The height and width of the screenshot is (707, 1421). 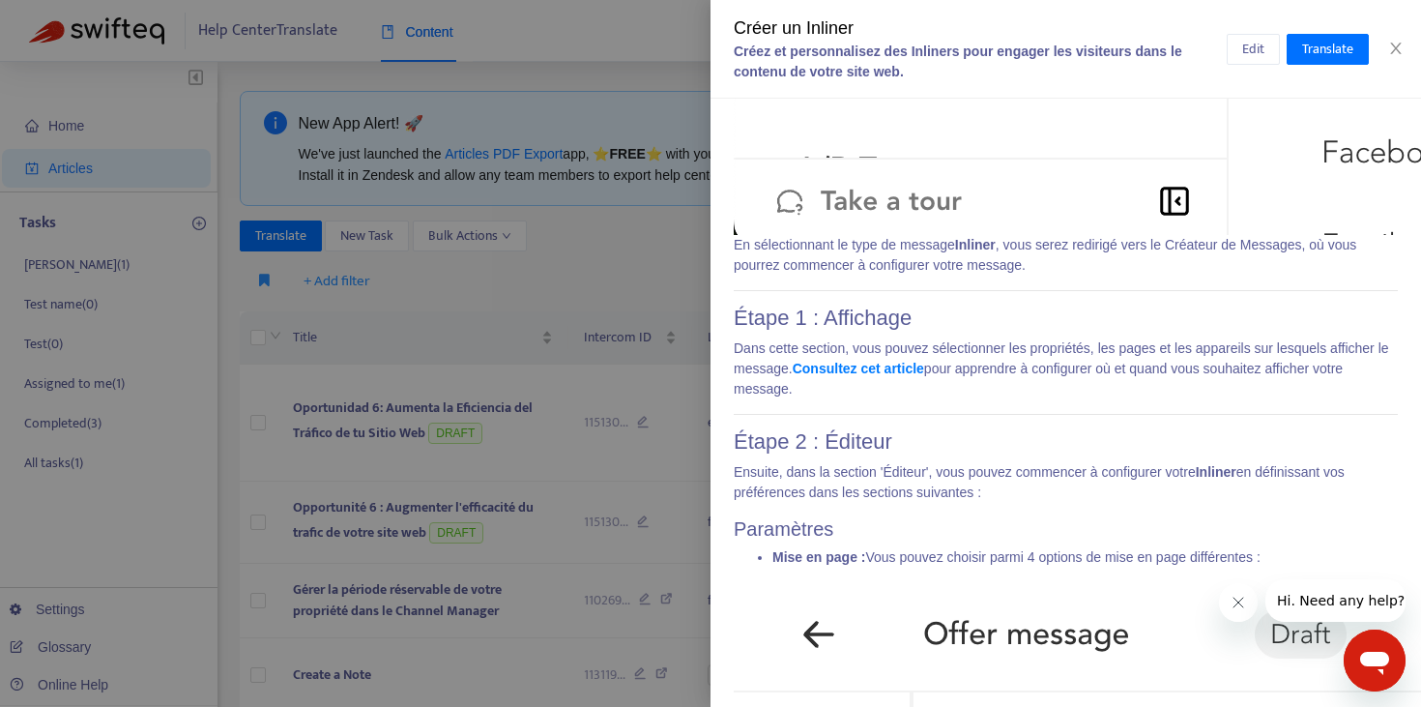 I want to click on h1: Étape 1 : Affichage, so click(x=1065, y=318).